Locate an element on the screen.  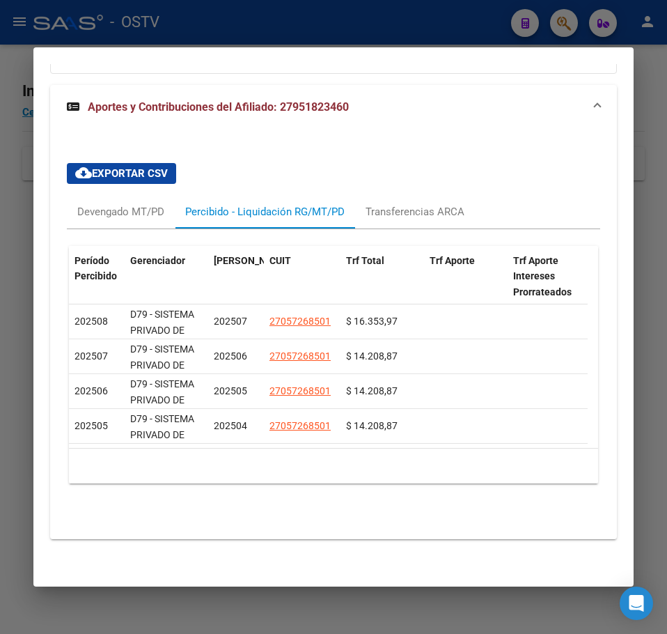
datatable-header-cell: Trf Aporte is located at coordinates (466, 277).